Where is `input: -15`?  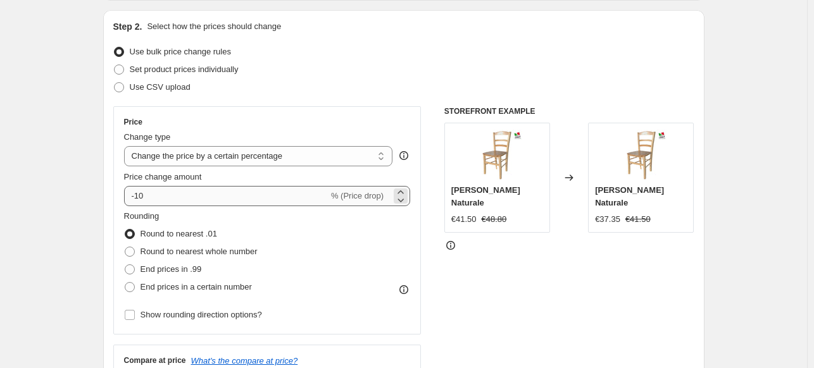 input: -15 is located at coordinates (226, 196).